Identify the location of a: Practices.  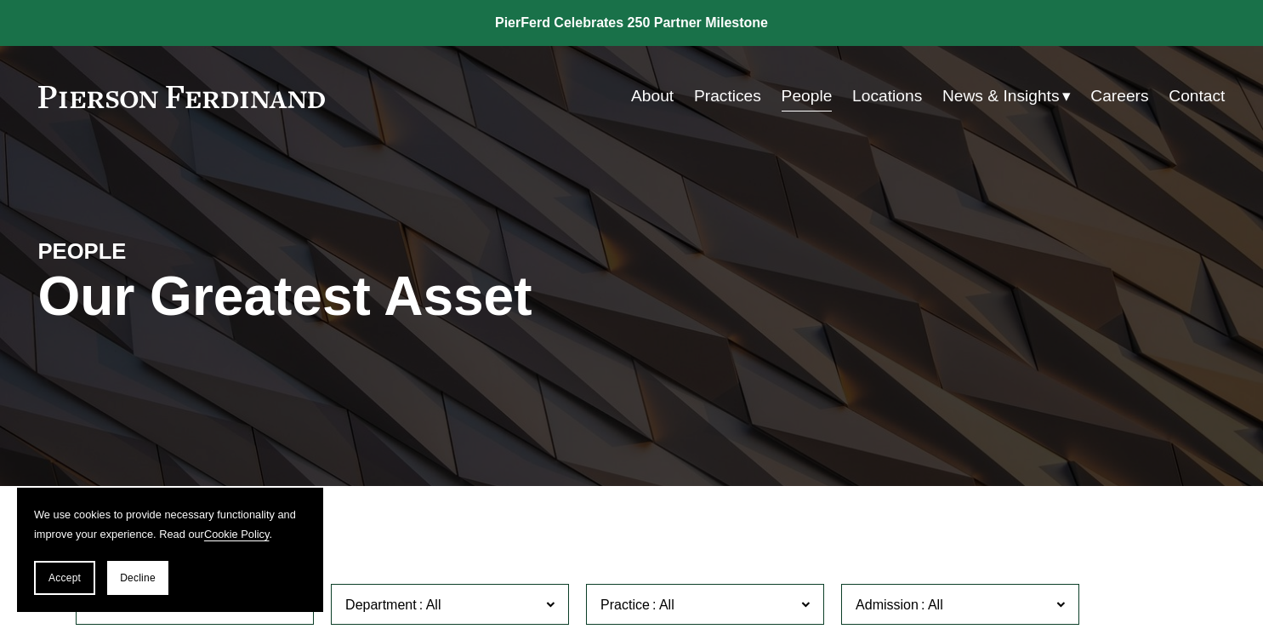
(727, 96).